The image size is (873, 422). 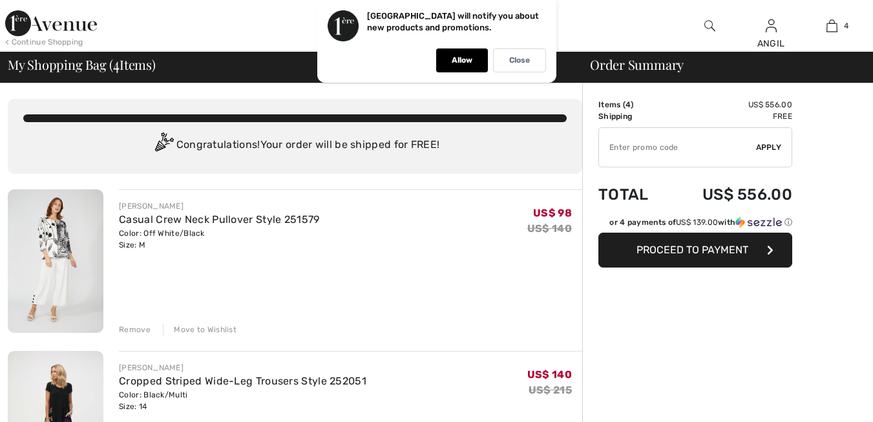 What do you see at coordinates (219, 239) in the screenshot?
I see `div: Color: Off White/Black Size: M` at bounding box center [219, 239].